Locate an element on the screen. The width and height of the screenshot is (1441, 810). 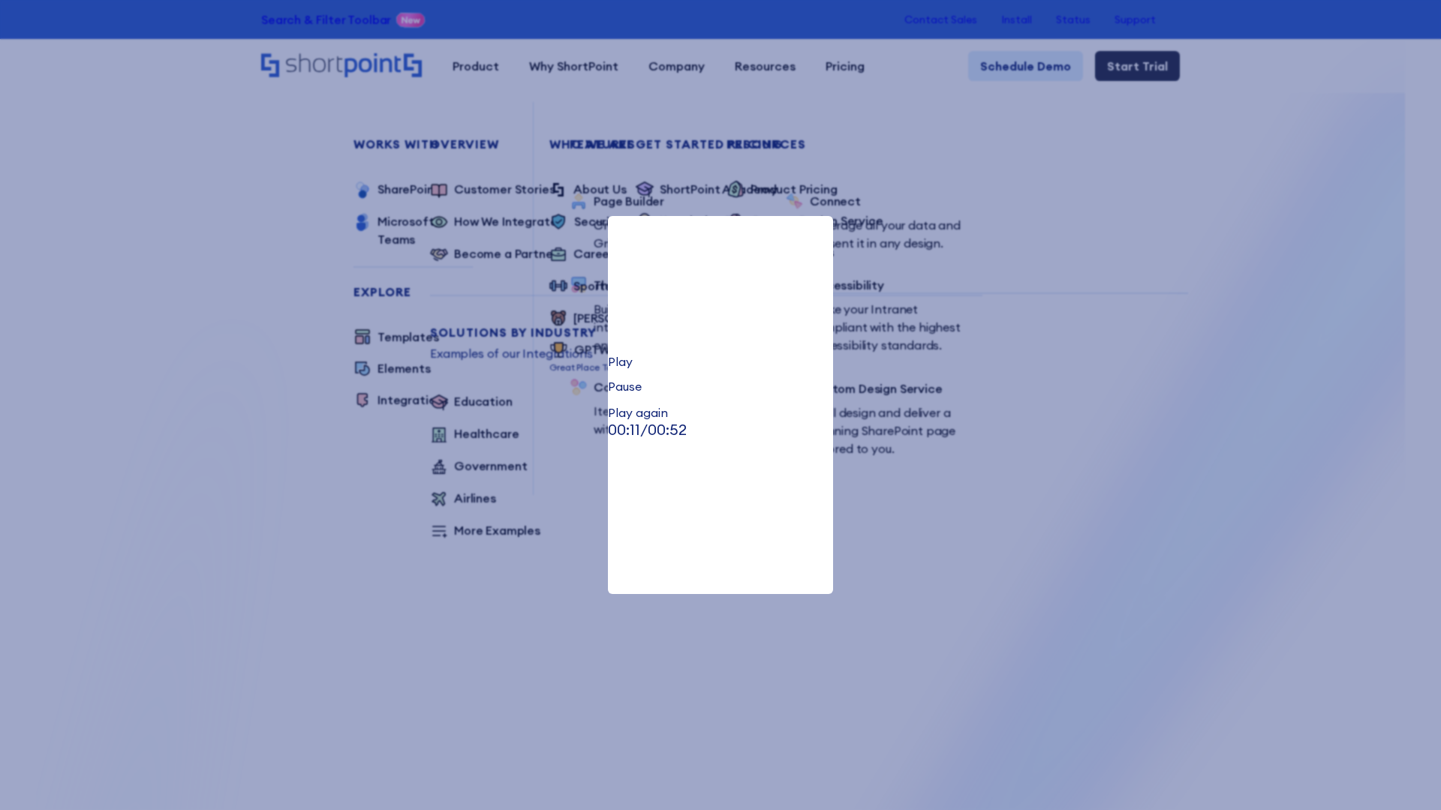
span: 00:11 is located at coordinates (624, 429).